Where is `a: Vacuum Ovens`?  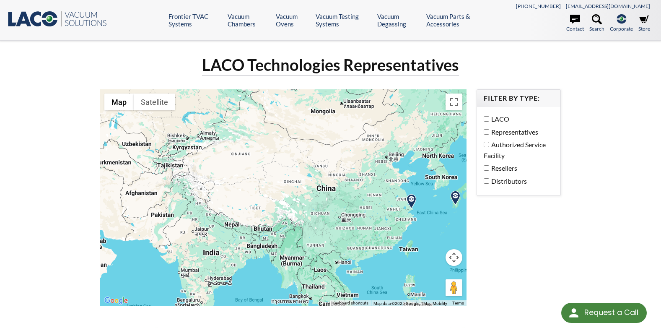 a: Vacuum Ovens is located at coordinates (293, 20).